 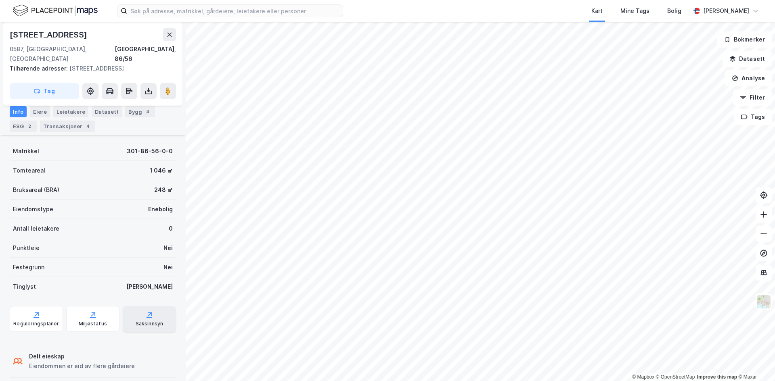 What do you see at coordinates (40, 68) in the screenshot?
I see `span: Tilhørende adresser:` at bounding box center [40, 68].